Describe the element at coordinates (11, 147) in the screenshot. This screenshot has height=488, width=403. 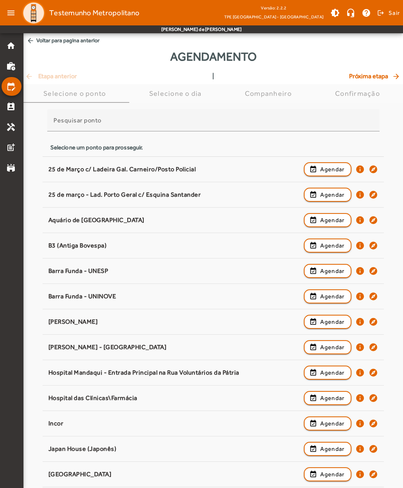
I see `mat-icon: post_add` at that location.